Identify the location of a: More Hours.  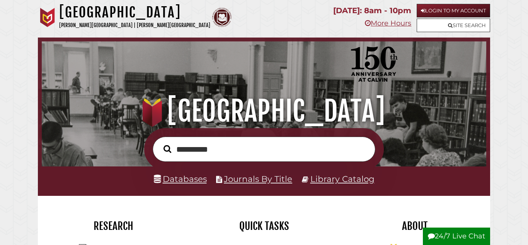
(388, 23).